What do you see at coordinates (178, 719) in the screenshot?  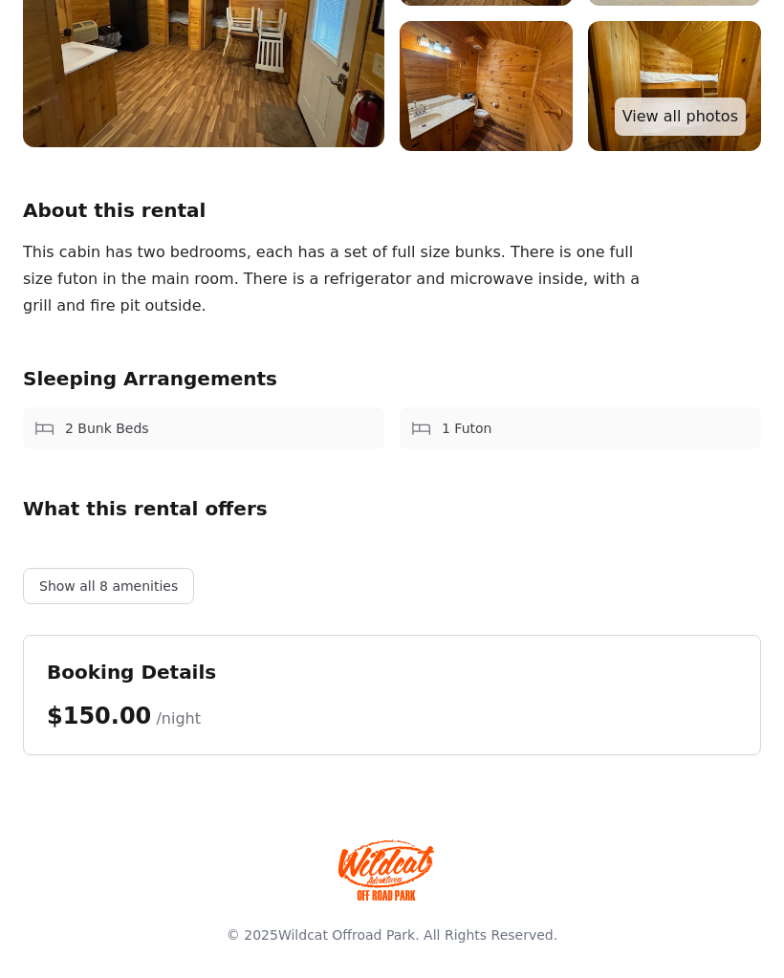 I see `span: /night` at bounding box center [178, 719].